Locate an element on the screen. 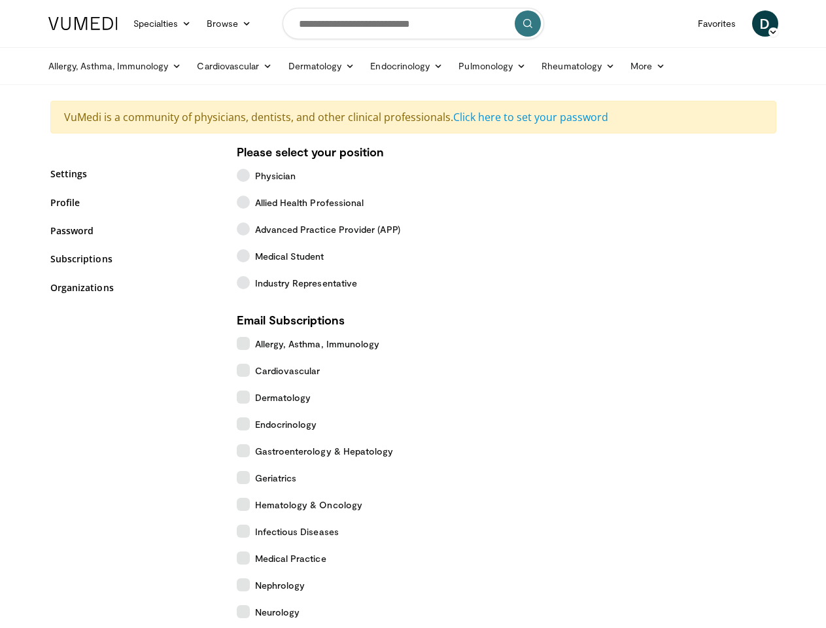 The height and width of the screenshot is (628, 826). span: Nephrology is located at coordinates (280, 584).